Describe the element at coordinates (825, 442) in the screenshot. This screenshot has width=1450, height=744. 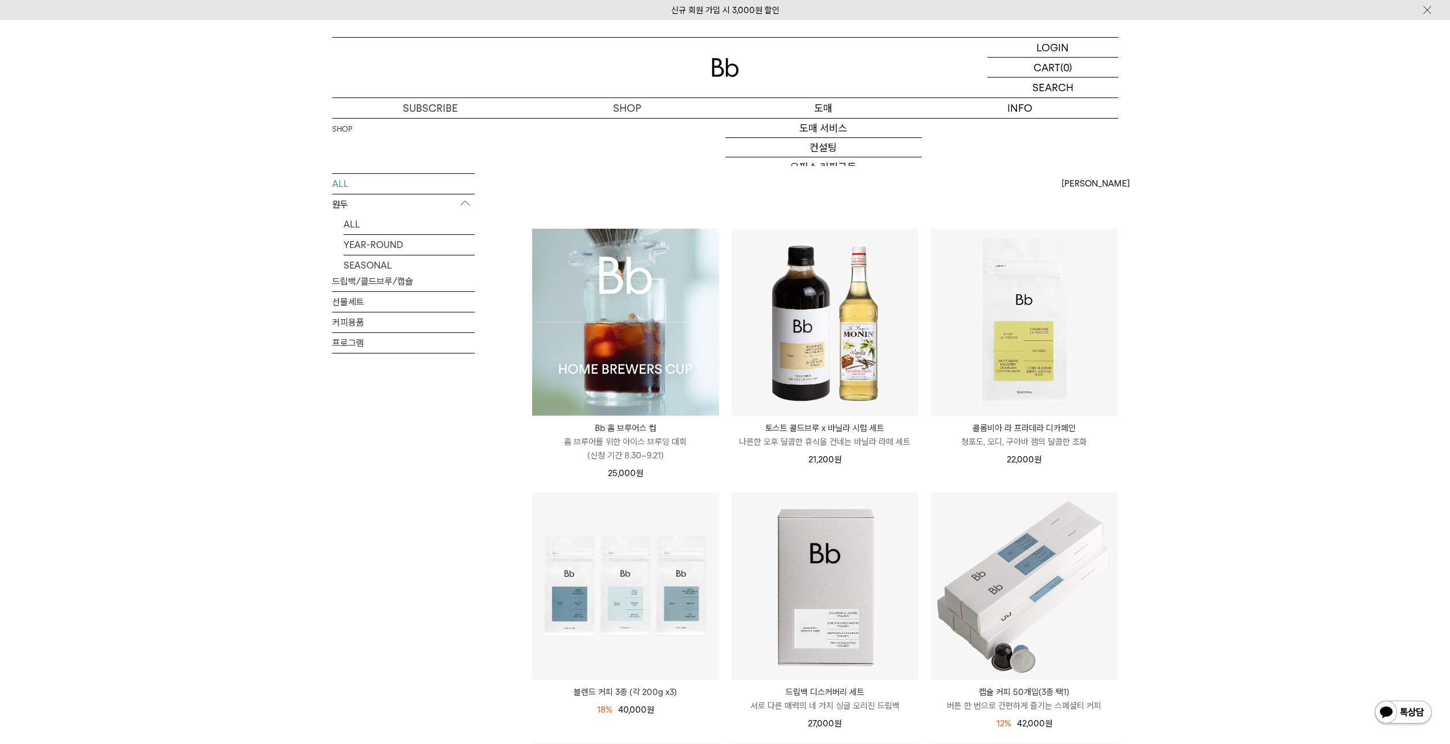
I see `p: 나른한 오후 달콤한 휴식을 건네는 바닐라 라떼 세트` at that location.